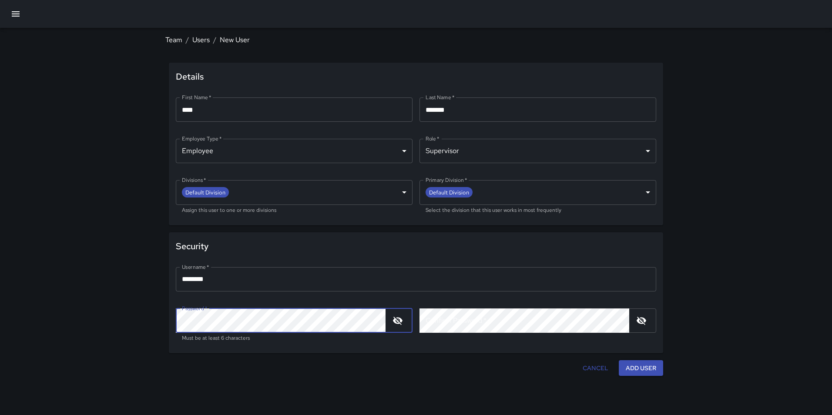 The width and height of the screenshot is (832, 415). I want to click on label: Role, so click(433, 138).